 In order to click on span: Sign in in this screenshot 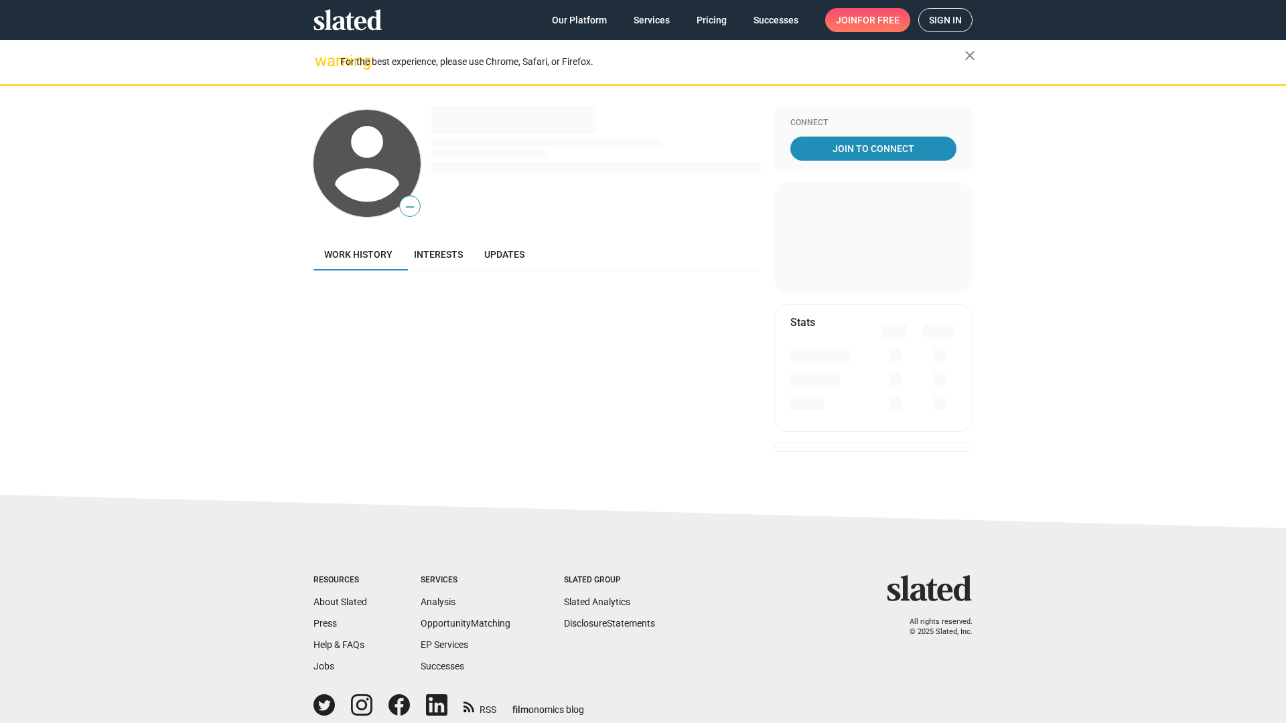, I will do `click(945, 20)`.